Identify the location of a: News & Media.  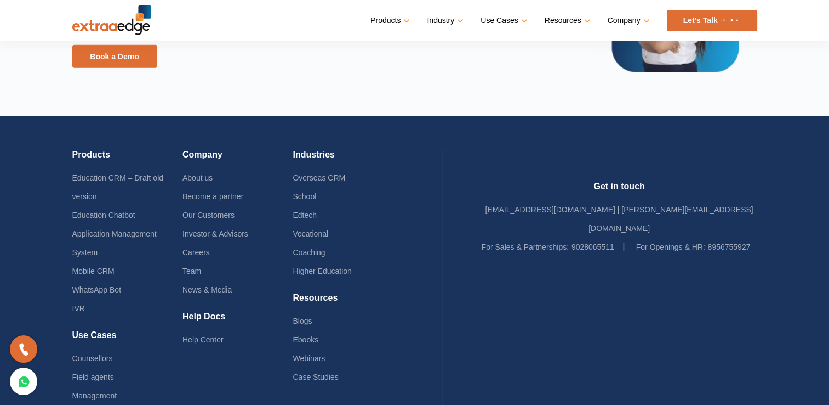
(207, 289).